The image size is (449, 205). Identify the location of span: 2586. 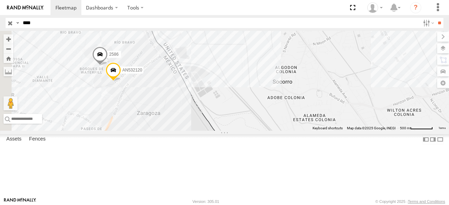
(114, 54).